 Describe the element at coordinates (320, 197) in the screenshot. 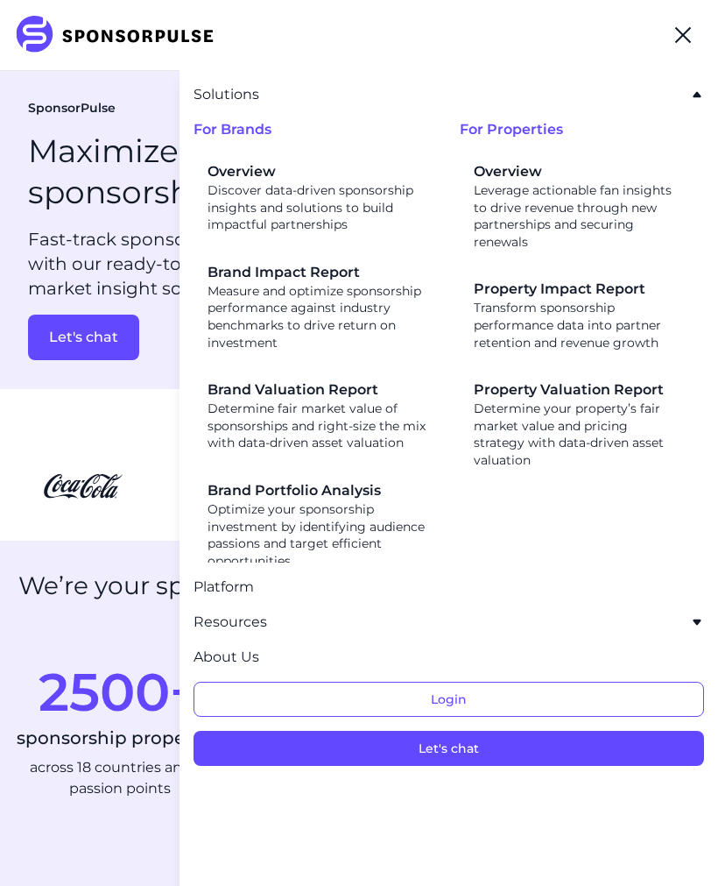

I see `div: Discover data-driven sponsorship insights and solutions to build impactful partnerships` at that location.